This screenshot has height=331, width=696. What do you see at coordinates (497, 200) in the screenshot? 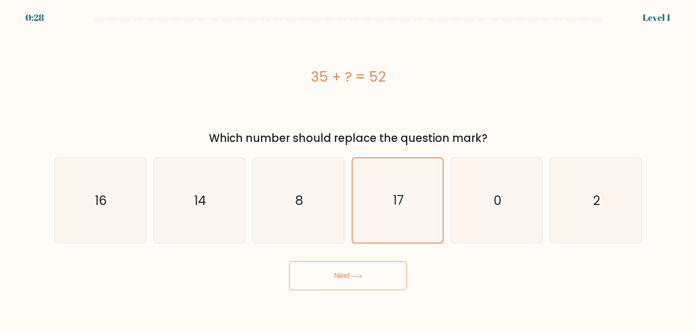
I see `text: 0` at bounding box center [497, 200].